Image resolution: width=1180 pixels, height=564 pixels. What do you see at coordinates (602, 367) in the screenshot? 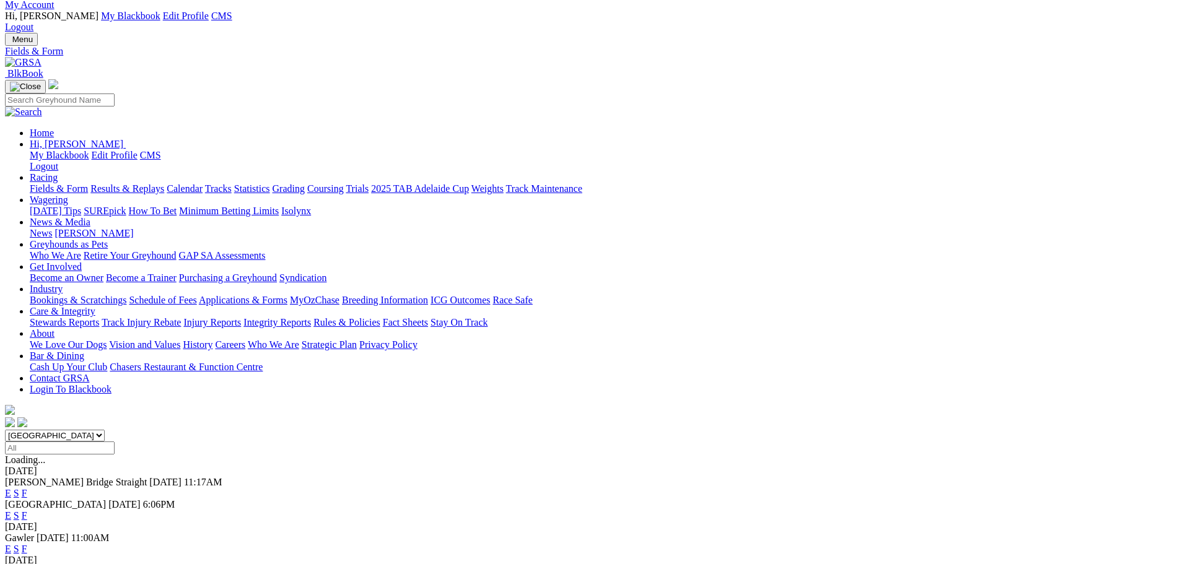
I see `div: Bar & Dining` at bounding box center [602, 367].